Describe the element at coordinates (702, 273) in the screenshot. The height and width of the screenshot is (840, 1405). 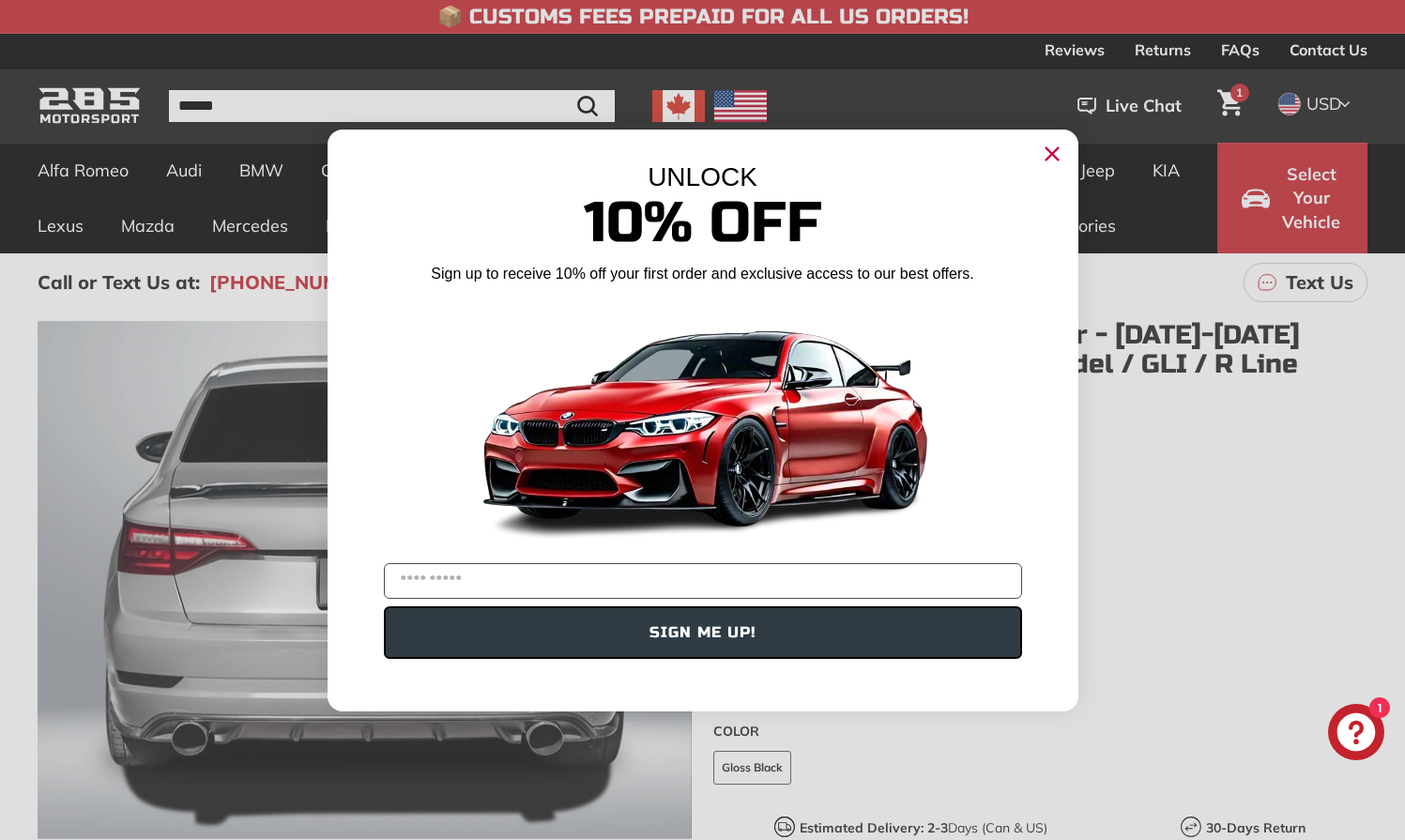
I see `span: Sign up to receive 10% off your first order and exclusive access to our best offers.` at that location.